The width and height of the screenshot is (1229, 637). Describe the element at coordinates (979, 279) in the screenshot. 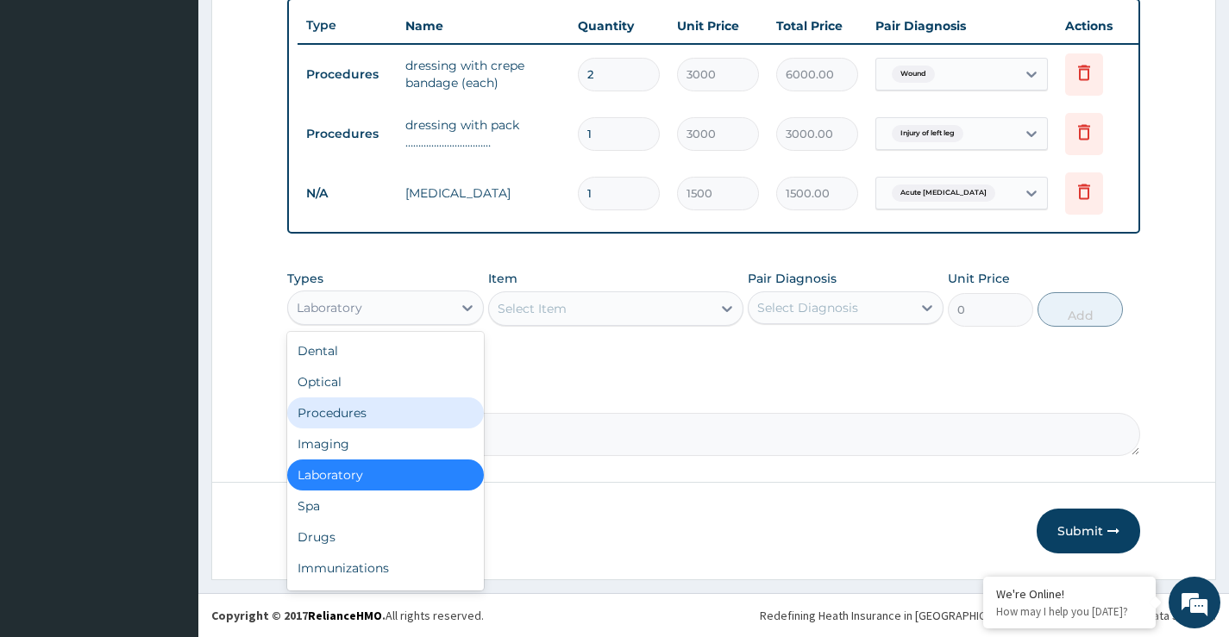

I see `label: Unit Price` at that location.